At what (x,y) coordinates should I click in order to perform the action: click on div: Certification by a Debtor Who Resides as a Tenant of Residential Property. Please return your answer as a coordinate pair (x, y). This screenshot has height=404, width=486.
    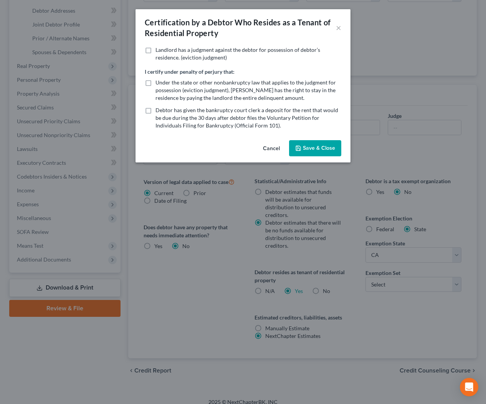
    Looking at the image, I should click on (240, 28).